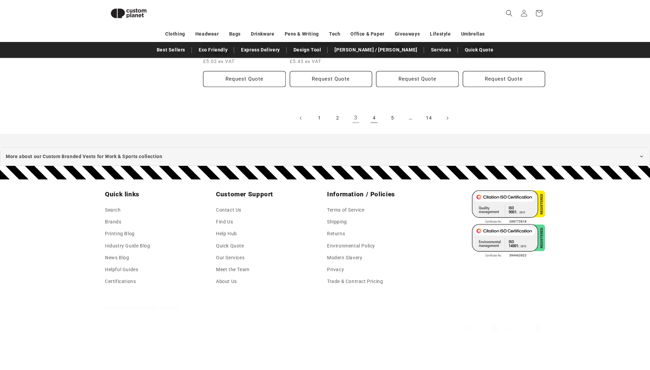 This screenshot has width=650, height=370. Describe the element at coordinates (509, 13) in the screenshot. I see `summary: Search` at that location.